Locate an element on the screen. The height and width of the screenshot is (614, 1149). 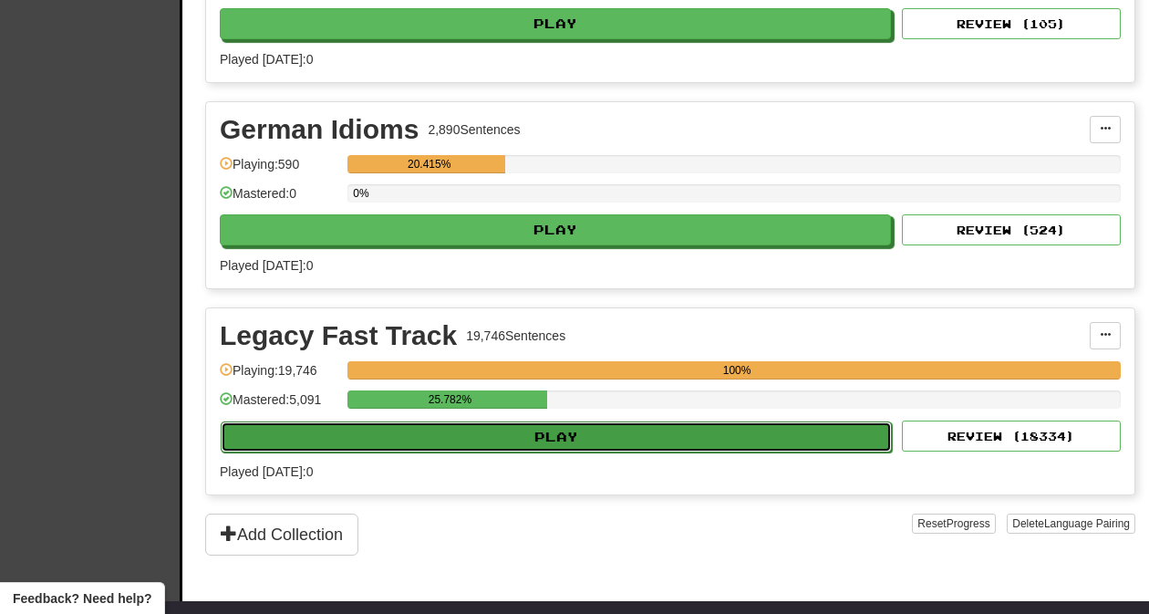
div: Mastered: 0 is located at coordinates (279, 199).